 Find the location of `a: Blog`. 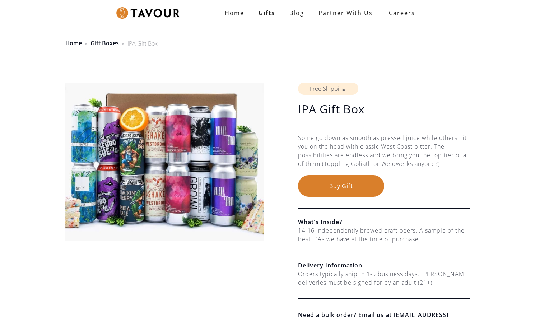

a: Blog is located at coordinates (297, 13).